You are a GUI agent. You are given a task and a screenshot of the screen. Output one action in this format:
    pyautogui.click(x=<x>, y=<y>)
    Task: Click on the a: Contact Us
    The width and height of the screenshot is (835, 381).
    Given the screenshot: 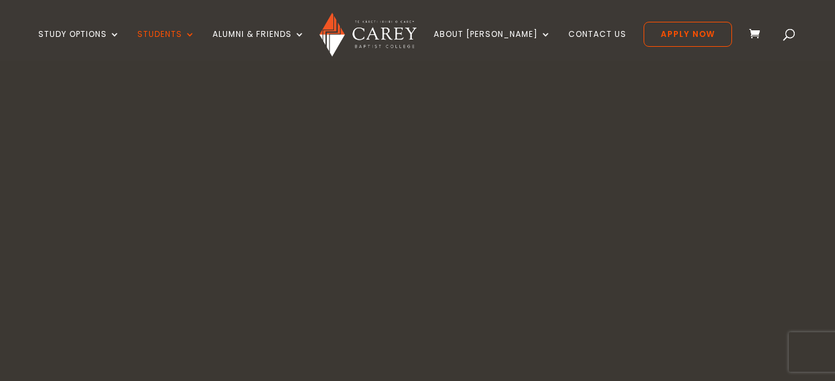 What is the action you would take?
    pyautogui.click(x=597, y=45)
    